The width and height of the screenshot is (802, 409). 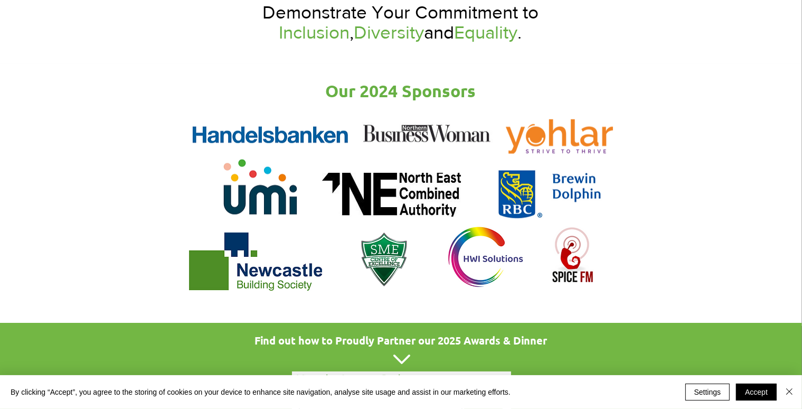 What do you see at coordinates (384, 259) in the screenshot?
I see `img: SME Centre of Excellence Logo` at bounding box center [384, 259].